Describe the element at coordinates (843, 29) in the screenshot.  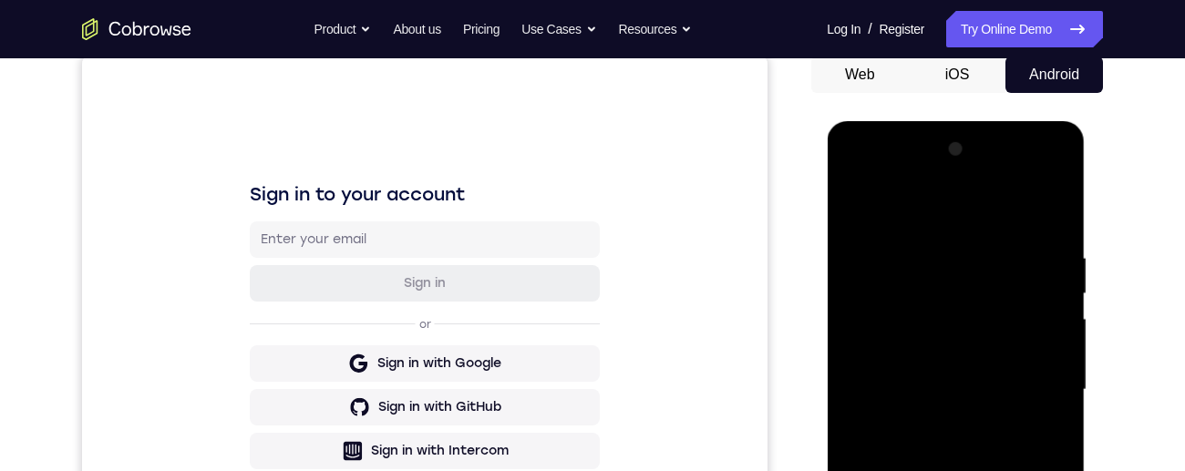
I see `a: Log In` at that location.